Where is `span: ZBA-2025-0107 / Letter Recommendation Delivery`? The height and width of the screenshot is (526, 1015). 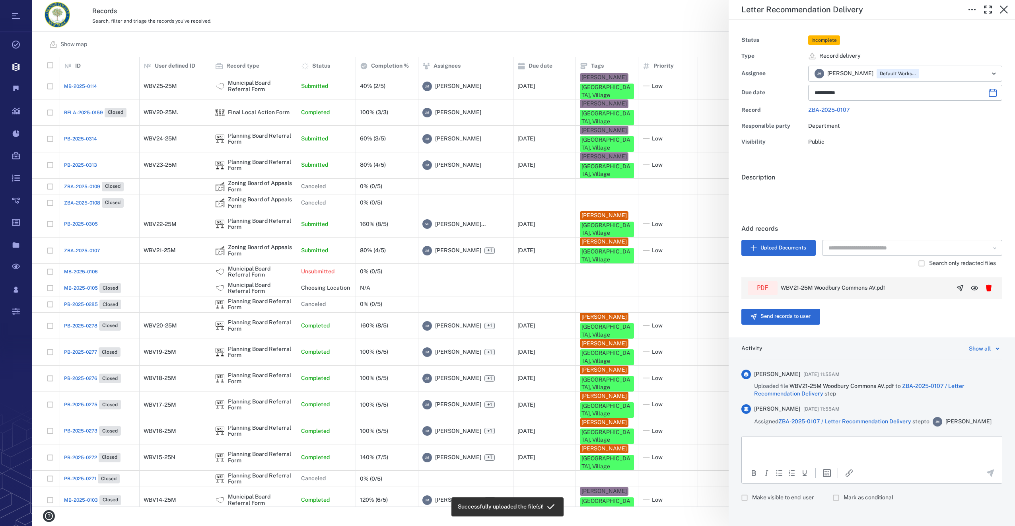 span: ZBA-2025-0107 / Letter Recommendation Delivery is located at coordinates (845, 421).